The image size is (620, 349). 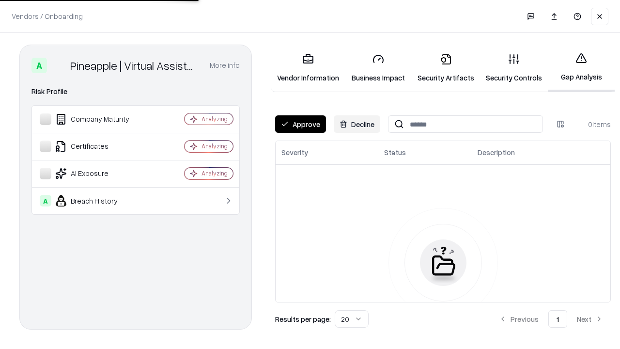 I want to click on div: Description, so click(x=496, y=152).